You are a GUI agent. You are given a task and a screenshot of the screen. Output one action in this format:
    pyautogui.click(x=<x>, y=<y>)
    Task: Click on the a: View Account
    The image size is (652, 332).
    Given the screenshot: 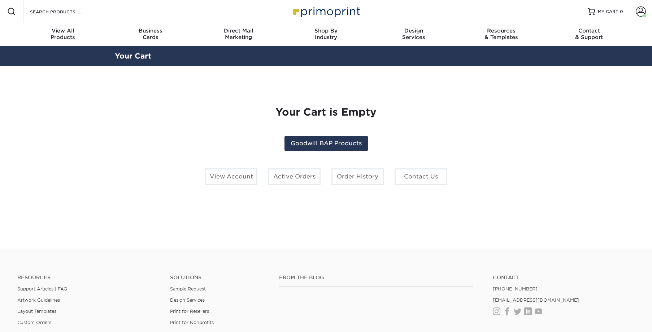 What is the action you would take?
    pyautogui.click(x=231, y=177)
    